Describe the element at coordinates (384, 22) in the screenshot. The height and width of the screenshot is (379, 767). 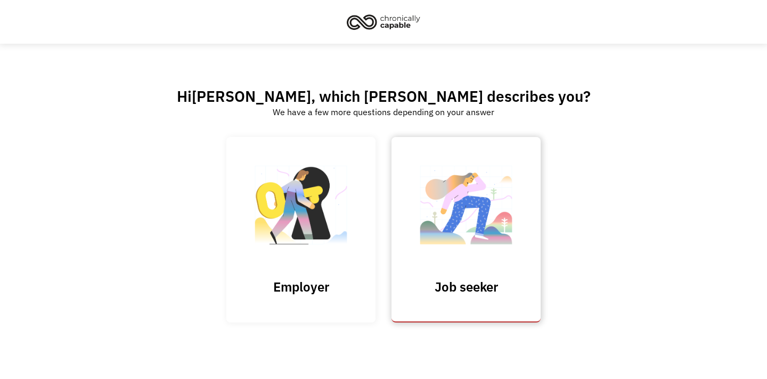
I see `img: Chronically Capable logo` at that location.